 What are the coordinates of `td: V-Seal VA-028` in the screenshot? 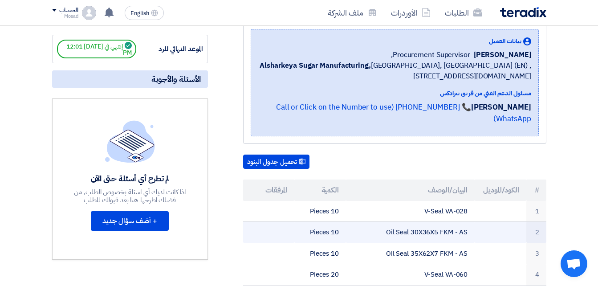 It's located at (410, 211).